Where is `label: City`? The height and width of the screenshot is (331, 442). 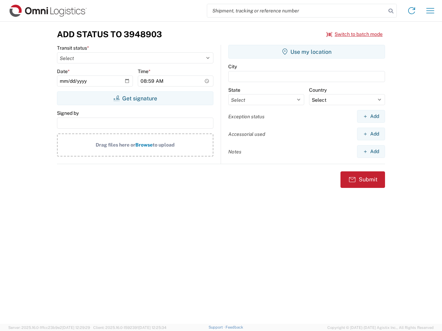
label: City is located at coordinates (232, 67).